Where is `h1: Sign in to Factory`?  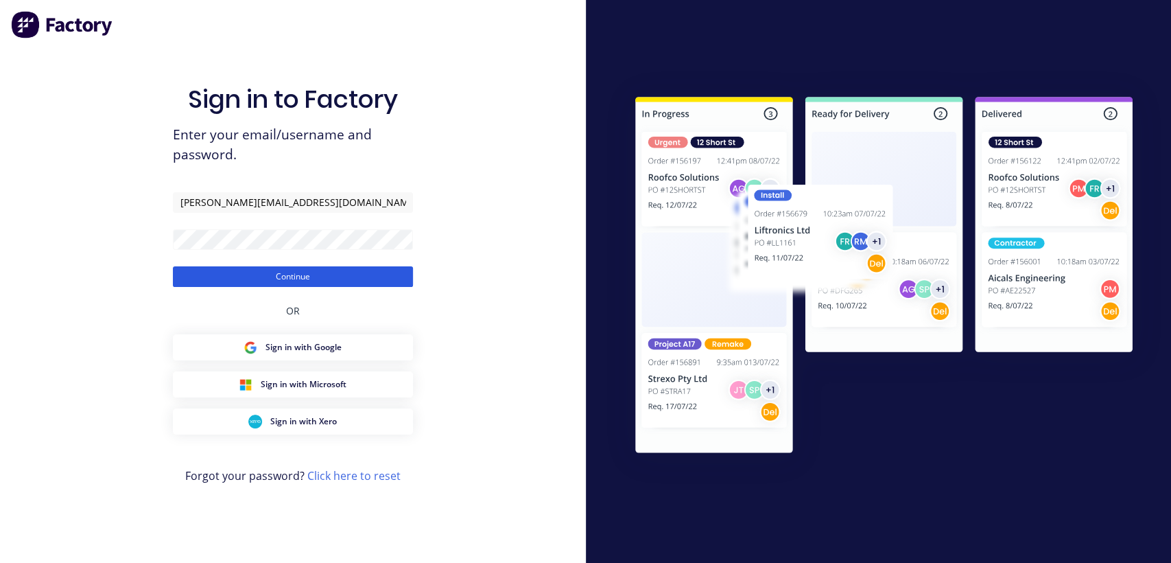 h1: Sign in to Factory is located at coordinates (293, 99).